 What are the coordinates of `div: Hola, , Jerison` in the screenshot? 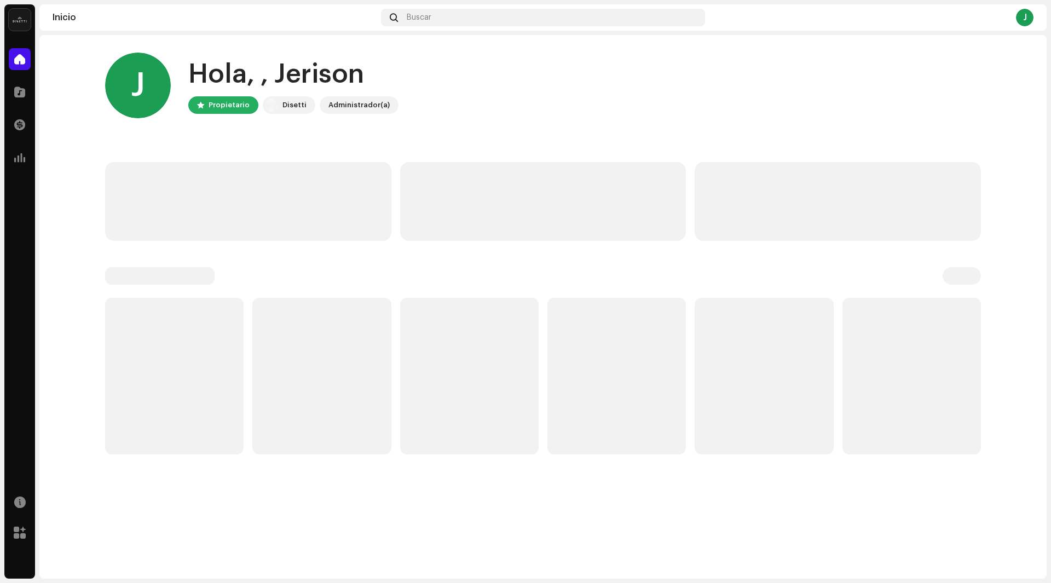 It's located at (293, 74).